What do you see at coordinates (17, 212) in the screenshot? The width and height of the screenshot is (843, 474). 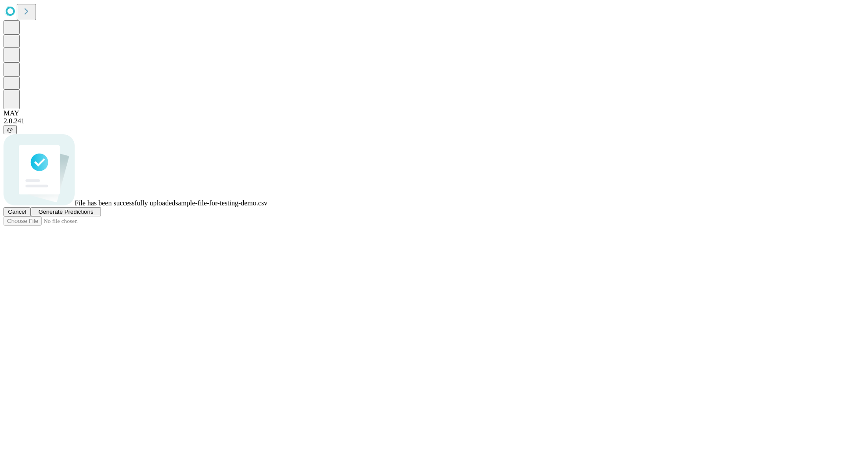 I see `button: Cancel` at bounding box center [17, 212].